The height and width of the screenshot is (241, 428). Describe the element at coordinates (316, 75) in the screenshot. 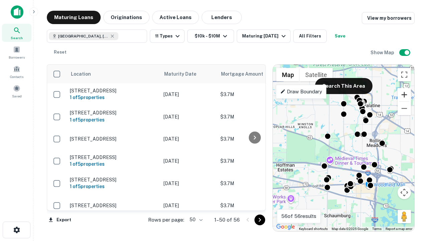

I see `button: Show satellite imagery` at that location.